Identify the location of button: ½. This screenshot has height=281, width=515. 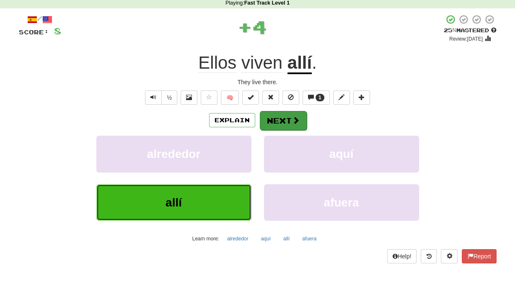
(169, 98).